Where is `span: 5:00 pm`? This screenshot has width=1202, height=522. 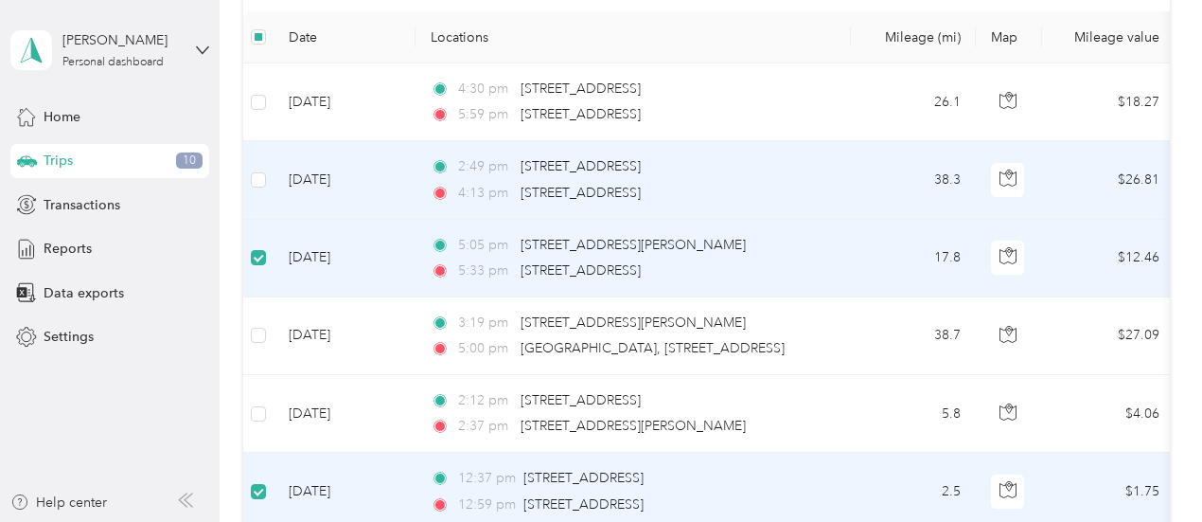 span: 5:00 pm is located at coordinates (485, 348).